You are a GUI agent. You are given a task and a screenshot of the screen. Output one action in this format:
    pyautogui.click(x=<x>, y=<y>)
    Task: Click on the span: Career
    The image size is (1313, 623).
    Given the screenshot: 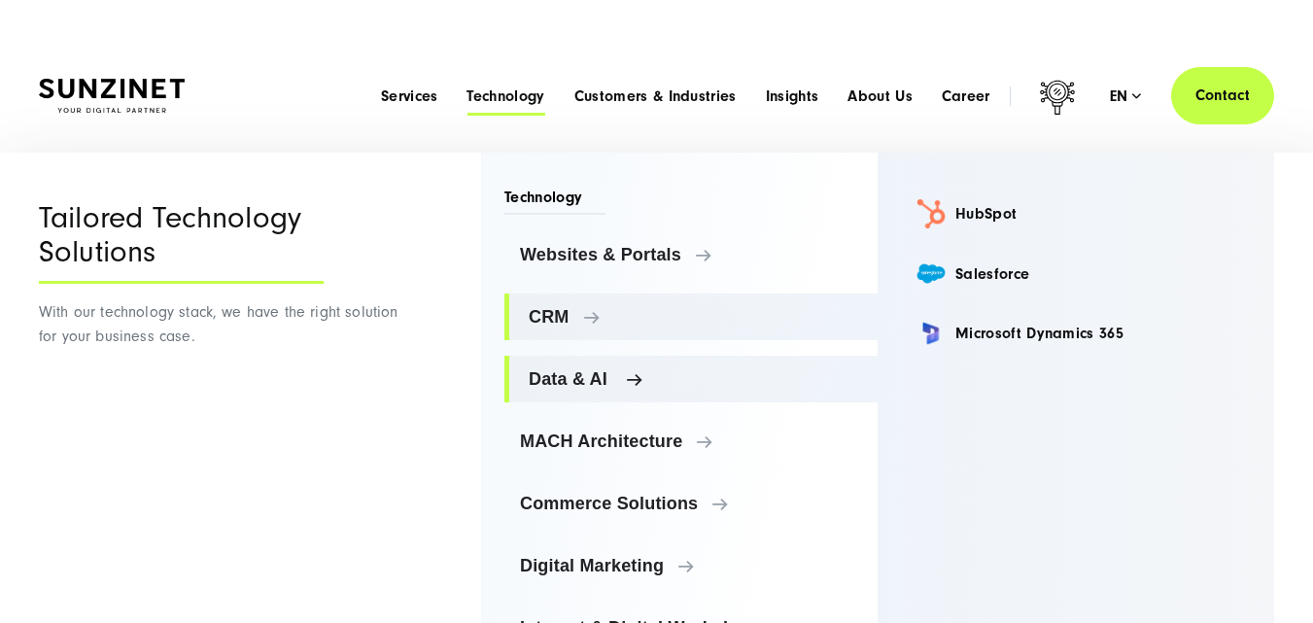 What is the action you would take?
    pyautogui.click(x=966, y=96)
    